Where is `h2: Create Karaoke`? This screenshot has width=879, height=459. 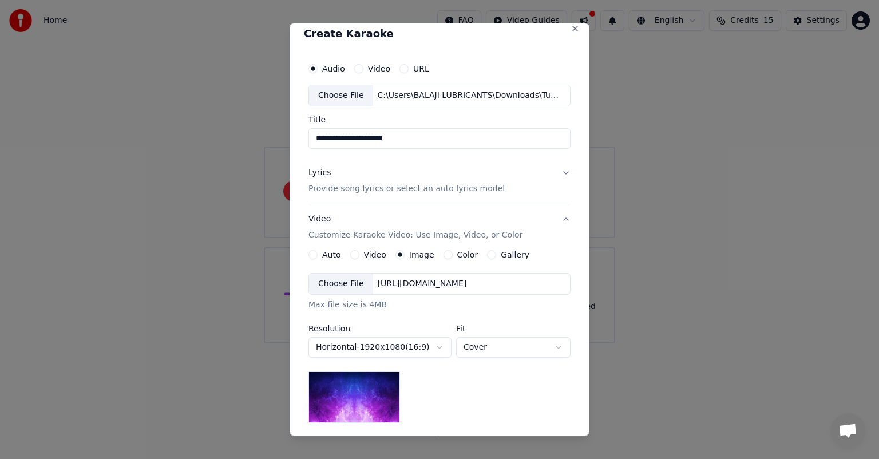 h2: Create Karaoke is located at coordinates (440, 34).